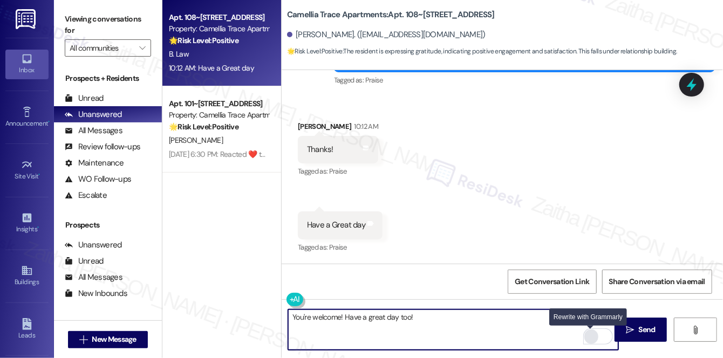 Image resolution: width=723 pixels, height=358 pixels. What do you see at coordinates (552, 281) in the screenshot?
I see `button: Get Conversation Link` at bounding box center [552, 281].